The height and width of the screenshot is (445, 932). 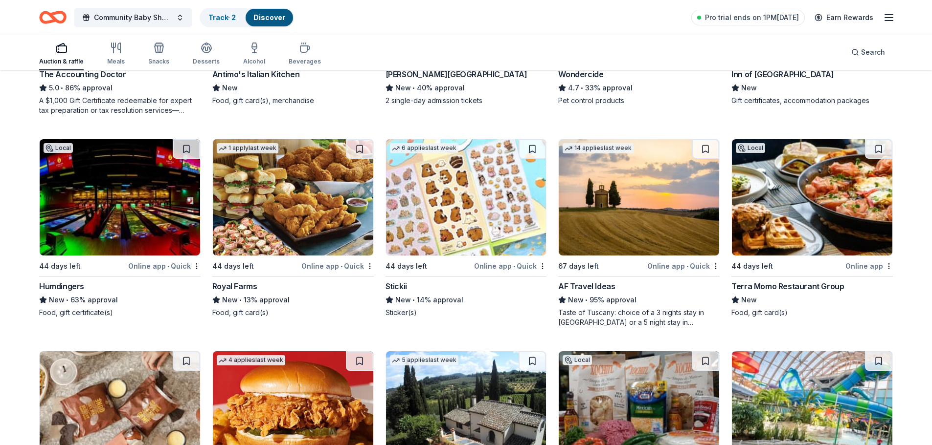 What do you see at coordinates (598, 148) in the screenshot?
I see `div: 14 applies last week` at bounding box center [598, 148].